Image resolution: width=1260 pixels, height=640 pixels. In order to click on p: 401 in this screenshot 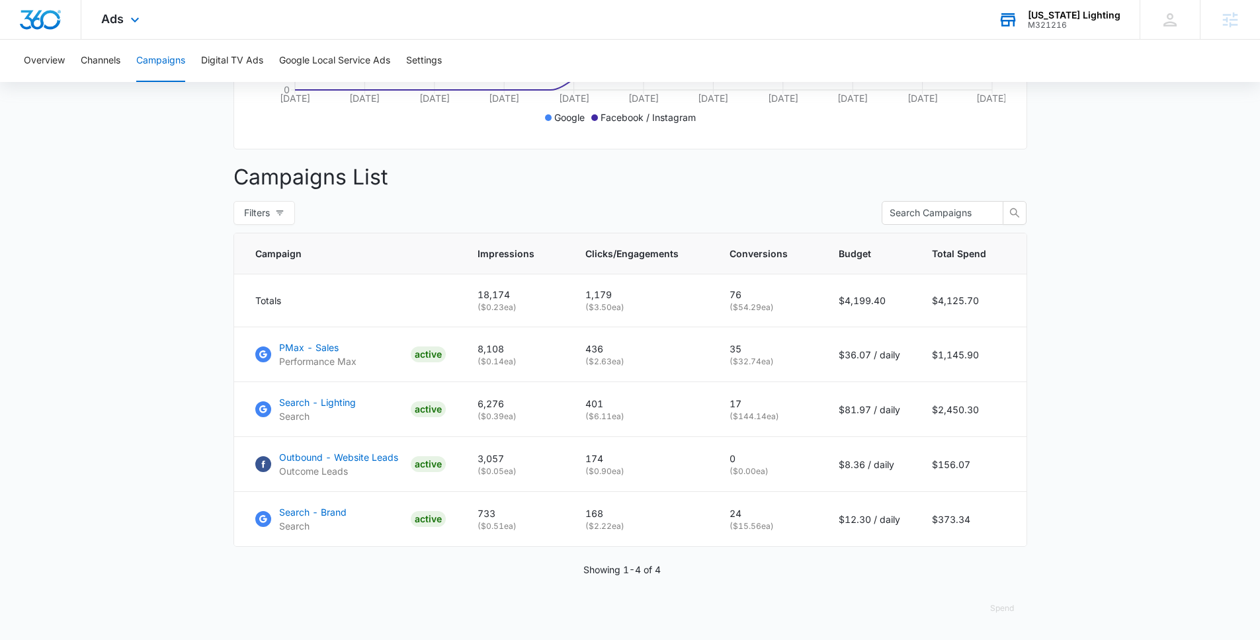, I will do `click(642, 404)`.